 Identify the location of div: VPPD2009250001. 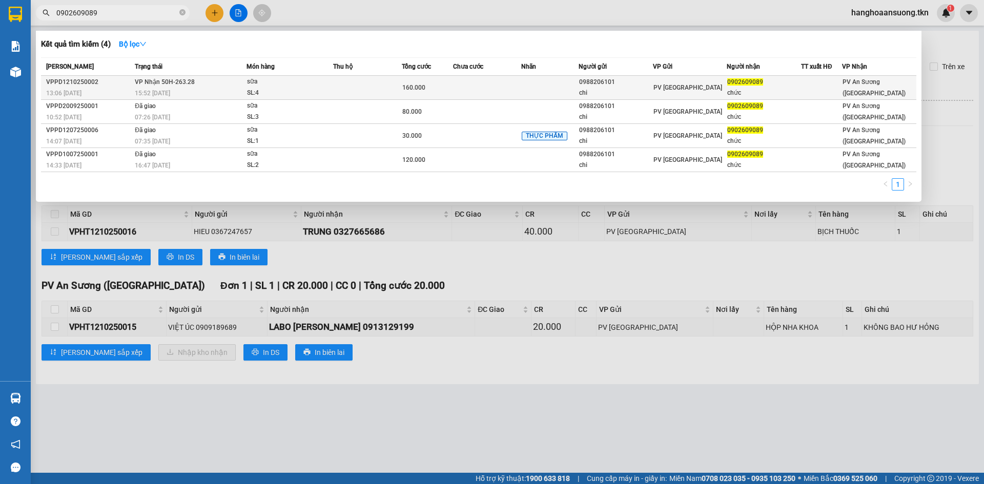
(89, 106).